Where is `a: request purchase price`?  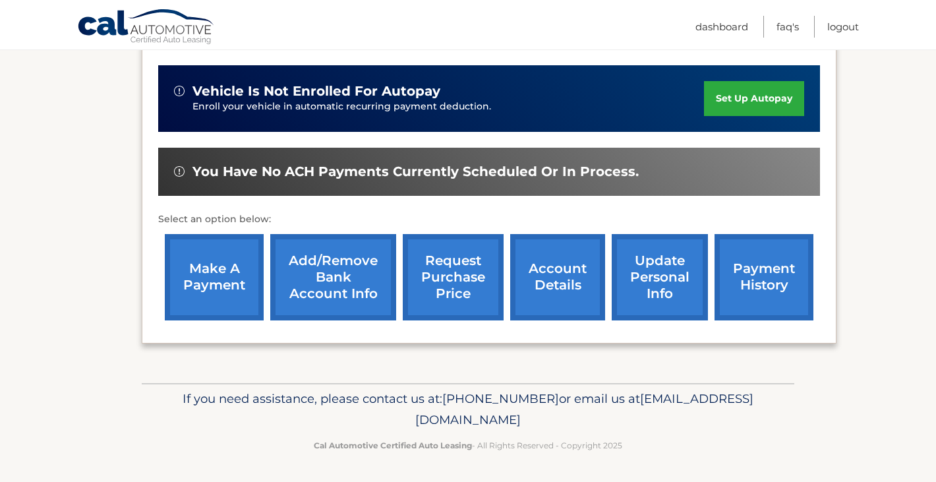
a: request purchase price is located at coordinates (453, 277).